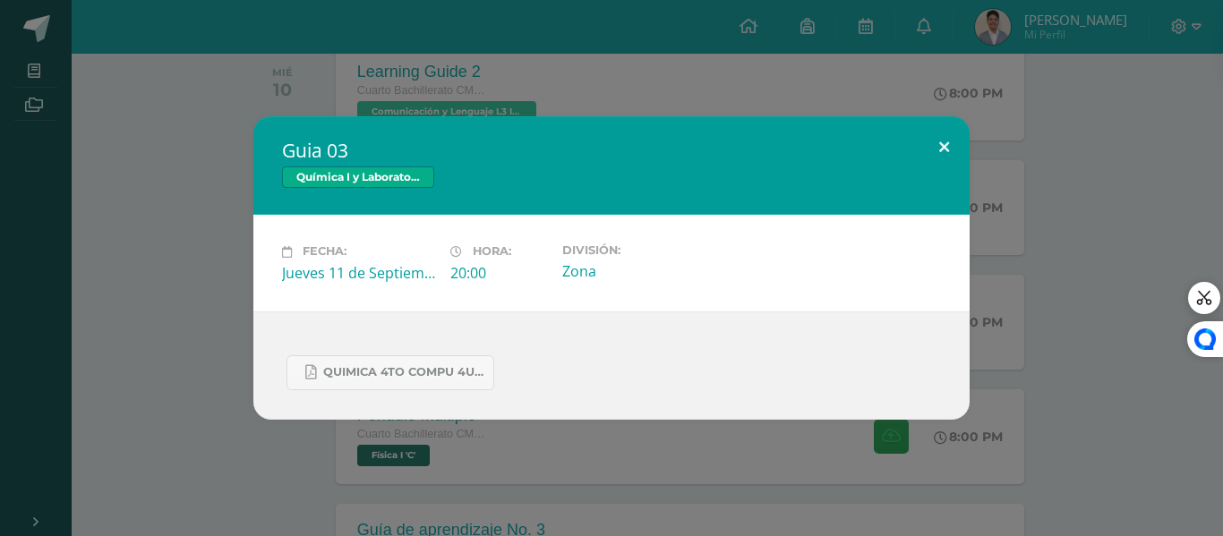 Image resolution: width=1223 pixels, height=536 pixels. I want to click on div: Jueves 11 de Septiembre, so click(359, 273).